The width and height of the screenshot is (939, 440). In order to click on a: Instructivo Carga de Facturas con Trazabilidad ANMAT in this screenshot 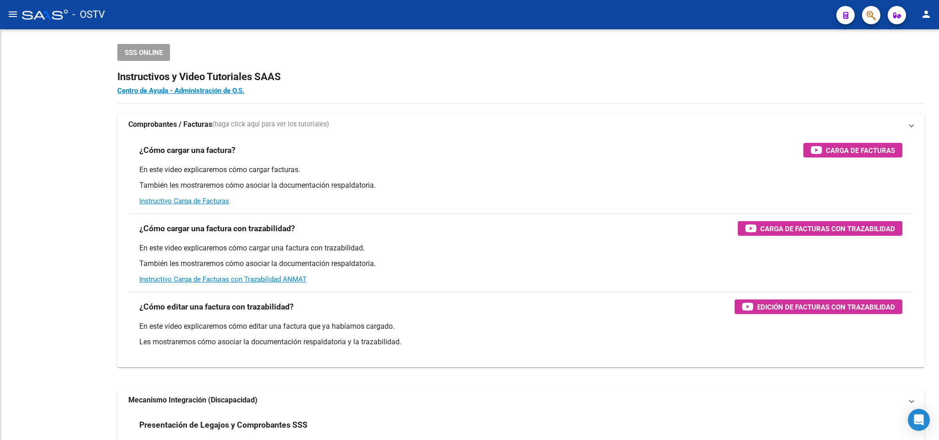, I will do `click(223, 279)`.